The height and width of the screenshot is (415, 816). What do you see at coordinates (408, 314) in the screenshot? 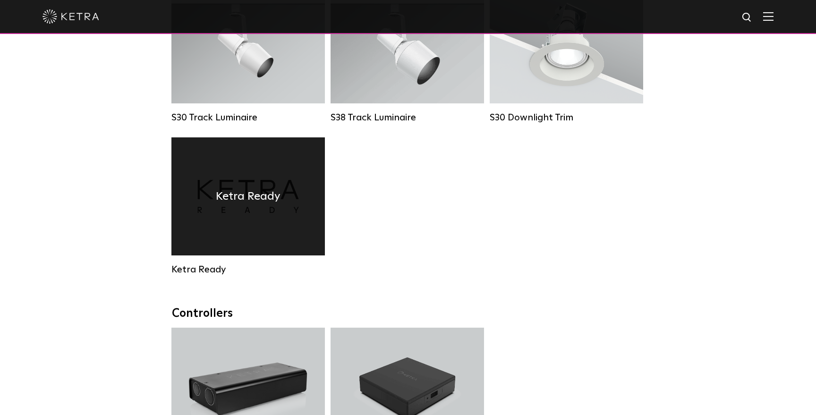
I see `div: Controllers` at bounding box center [408, 314].